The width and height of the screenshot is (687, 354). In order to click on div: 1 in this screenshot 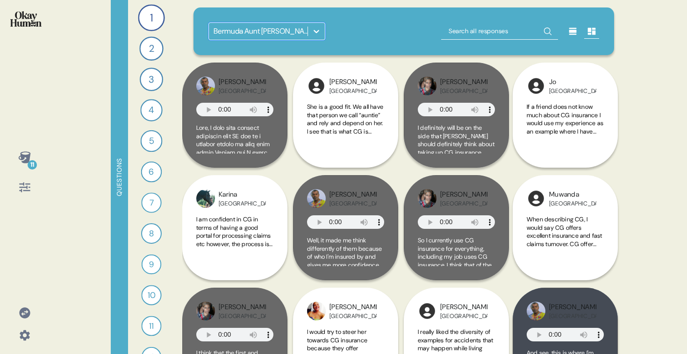, I will do `click(151, 17)`.